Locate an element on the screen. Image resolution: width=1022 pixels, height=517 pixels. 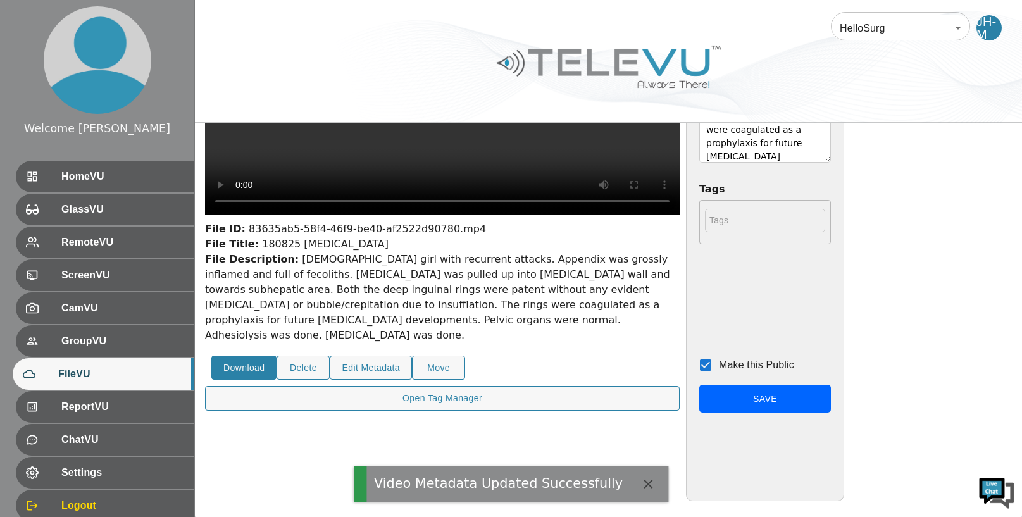
span: Make this Public is located at coordinates (756, 364).